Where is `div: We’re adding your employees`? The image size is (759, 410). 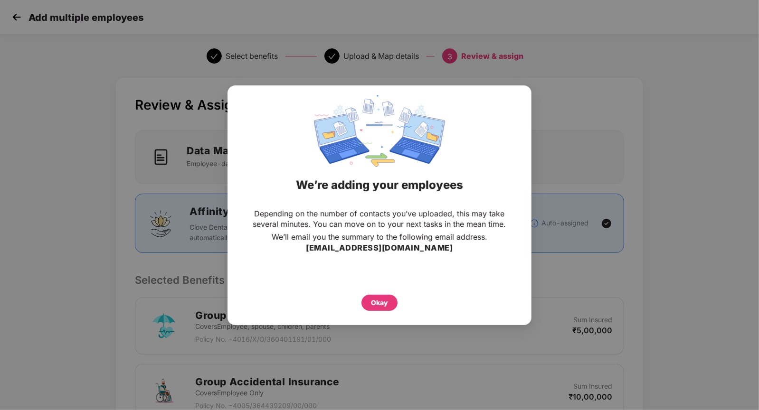 div: We’re adding your employees is located at coordinates (380, 185).